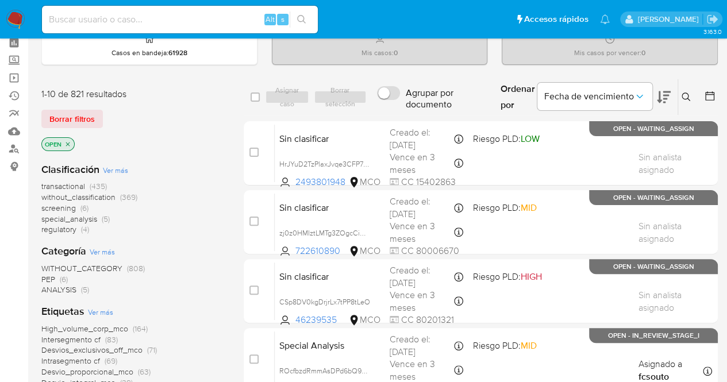 The width and height of the screenshot is (727, 382). What do you see at coordinates (283, 19) in the screenshot?
I see `span: s` at bounding box center [283, 19].